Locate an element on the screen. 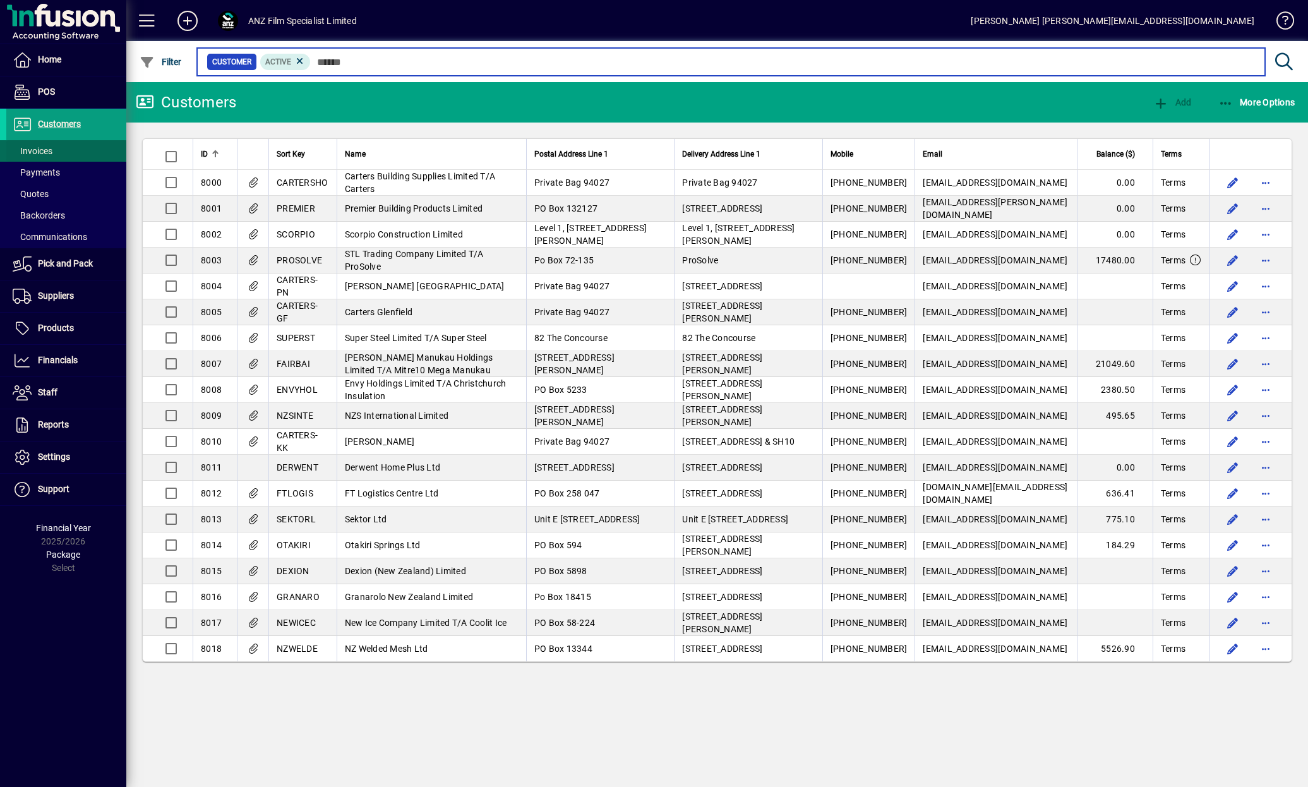 This screenshot has width=1308, height=787. span: Customers is located at coordinates (59, 124).